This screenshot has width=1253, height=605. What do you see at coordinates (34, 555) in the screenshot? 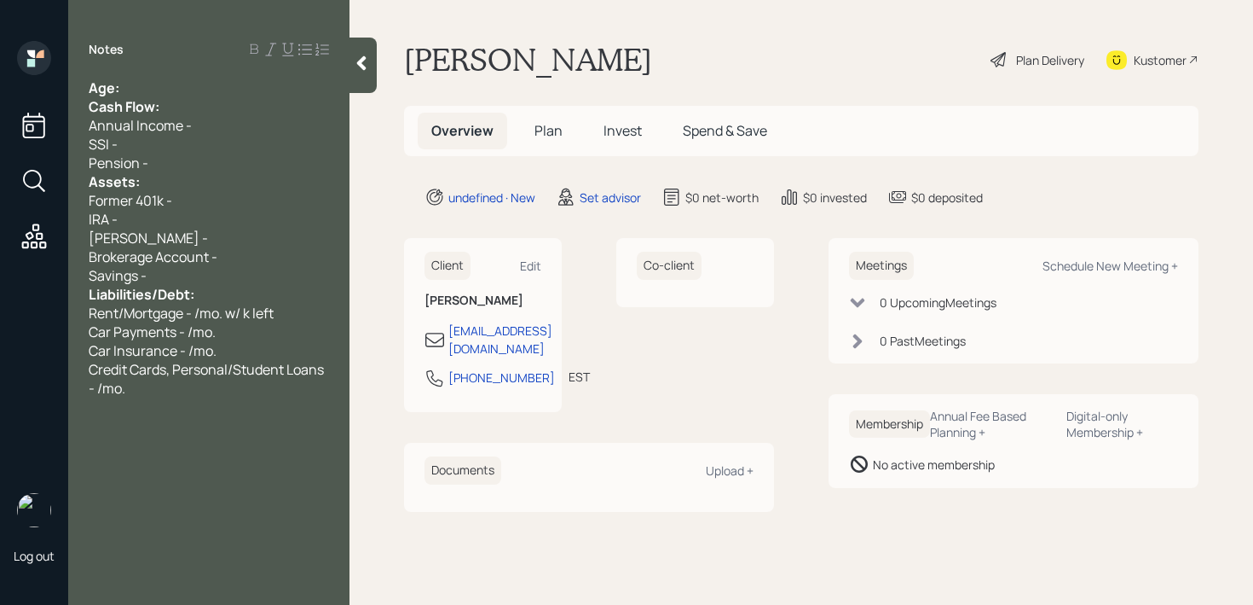
I see `div: Log out` at bounding box center [34, 555].